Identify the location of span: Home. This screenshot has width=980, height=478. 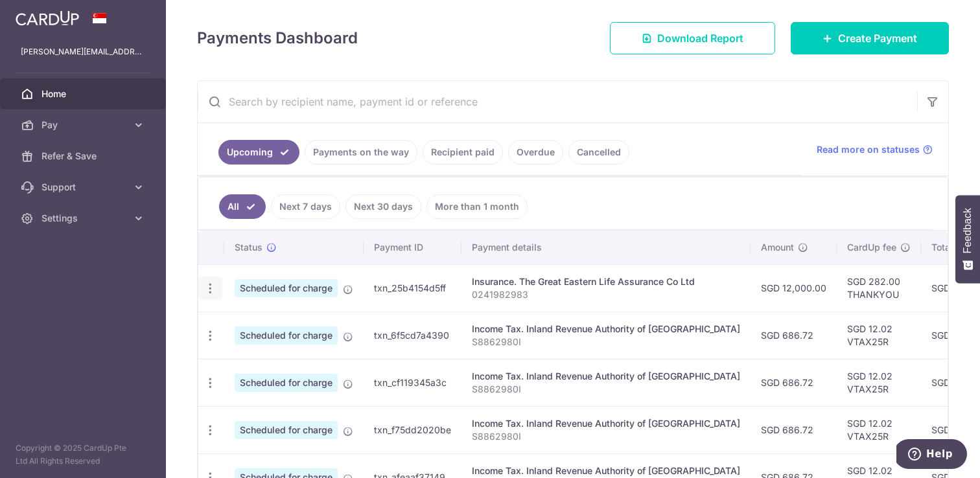
(84, 94).